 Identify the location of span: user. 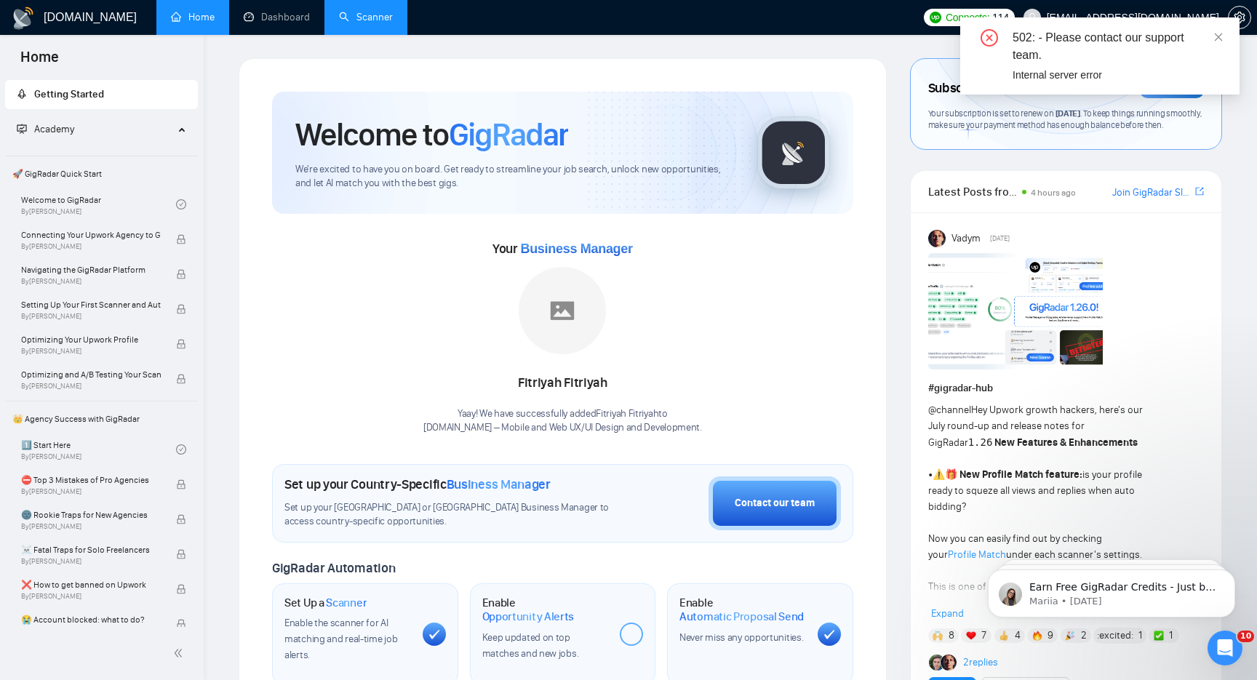
(1032, 17).